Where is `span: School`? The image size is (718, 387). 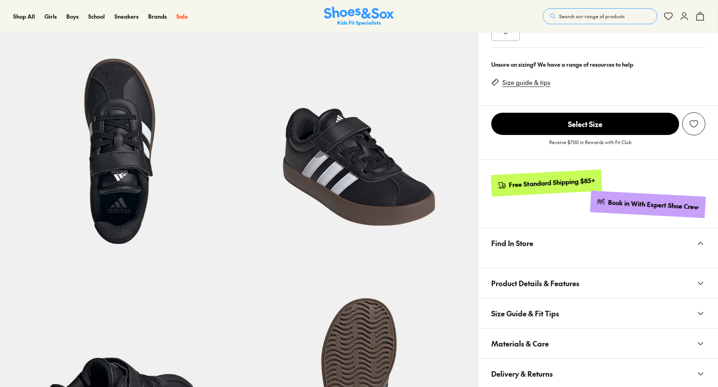
span: School is located at coordinates (96, 16).